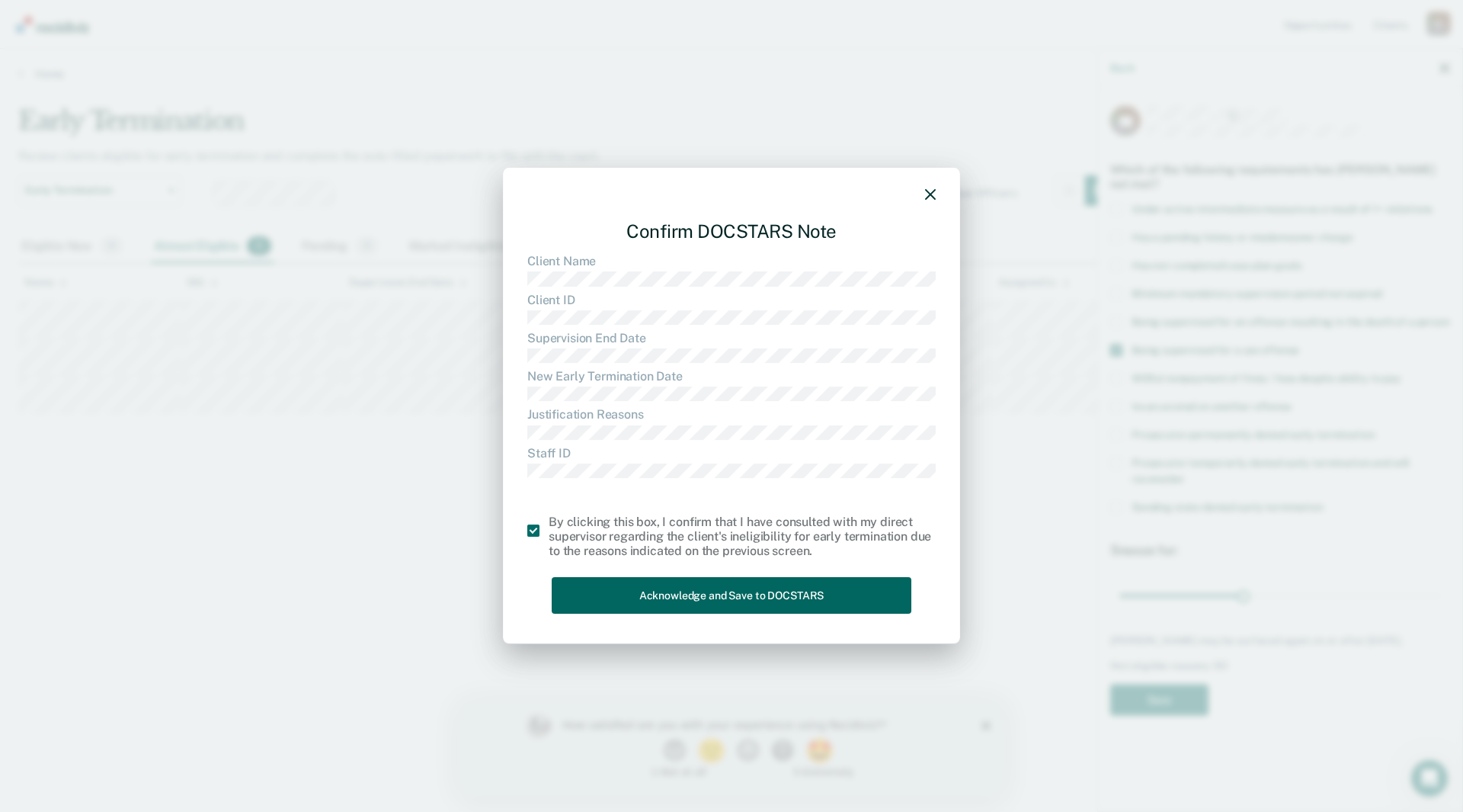 This screenshot has width=1463, height=812. Describe the element at coordinates (732, 376) in the screenshot. I see `dt: New Early Termination Date` at that location.